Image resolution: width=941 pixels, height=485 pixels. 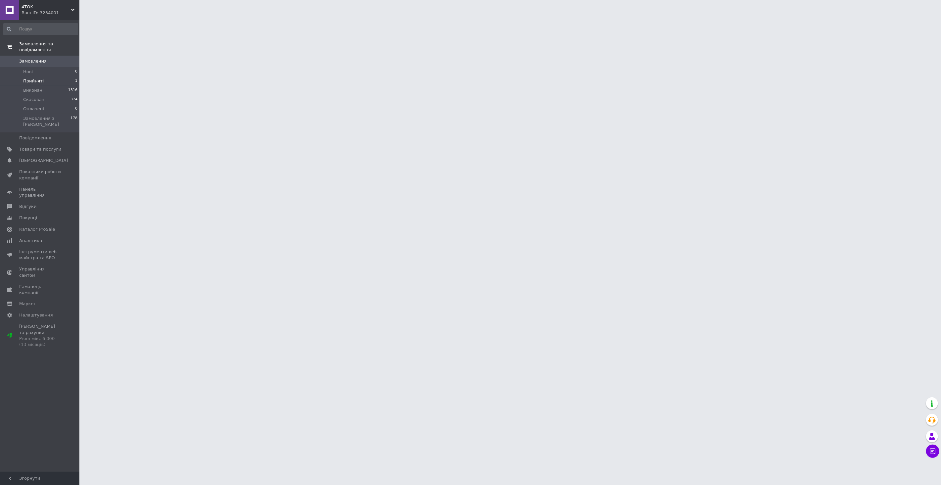 I want to click on span: Панель управління, so click(x=40, y=192).